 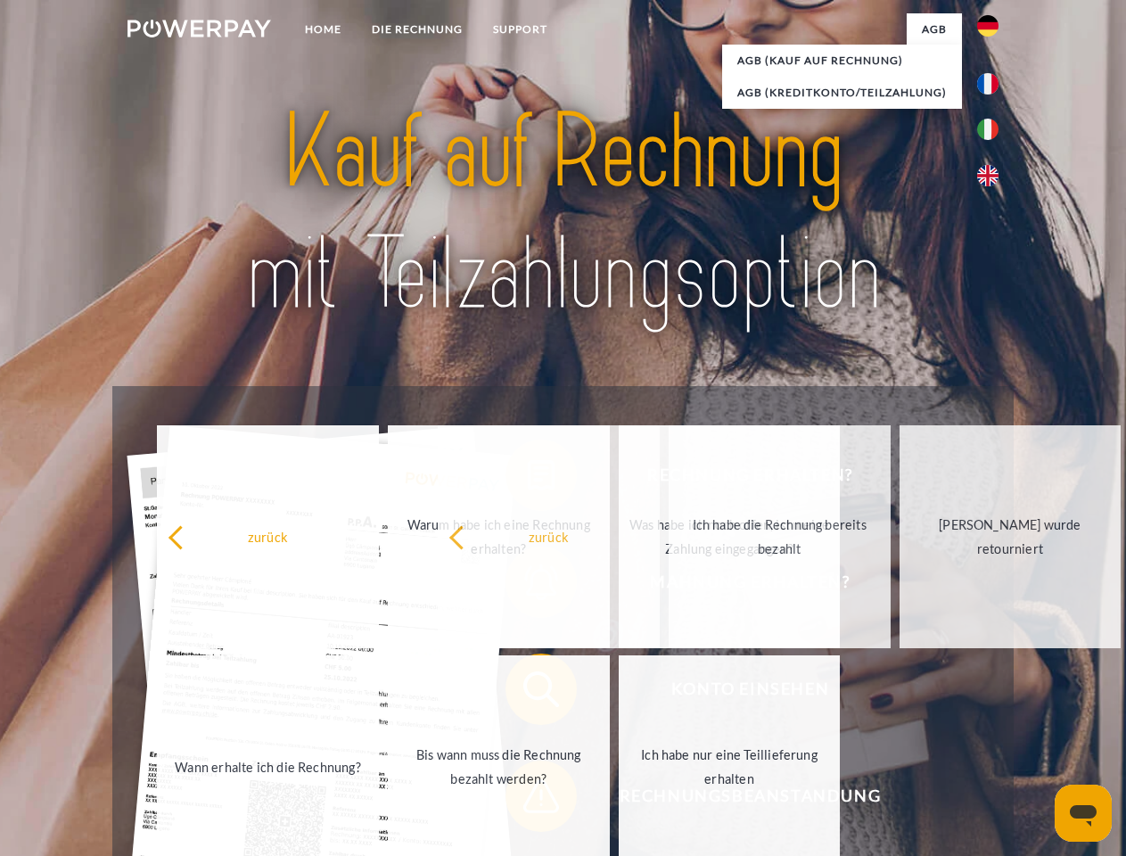 I want to click on div: Ich habe die Rechnung bereits bezahlt, so click(x=779, y=537).